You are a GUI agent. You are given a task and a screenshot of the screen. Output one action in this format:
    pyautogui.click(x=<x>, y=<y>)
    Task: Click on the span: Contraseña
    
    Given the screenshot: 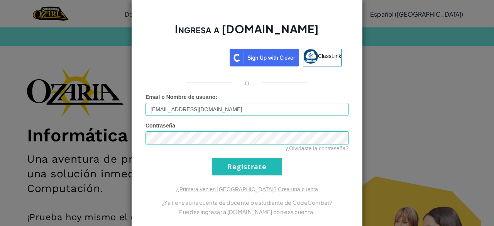 What is the action you would take?
    pyautogui.click(x=160, y=125)
    